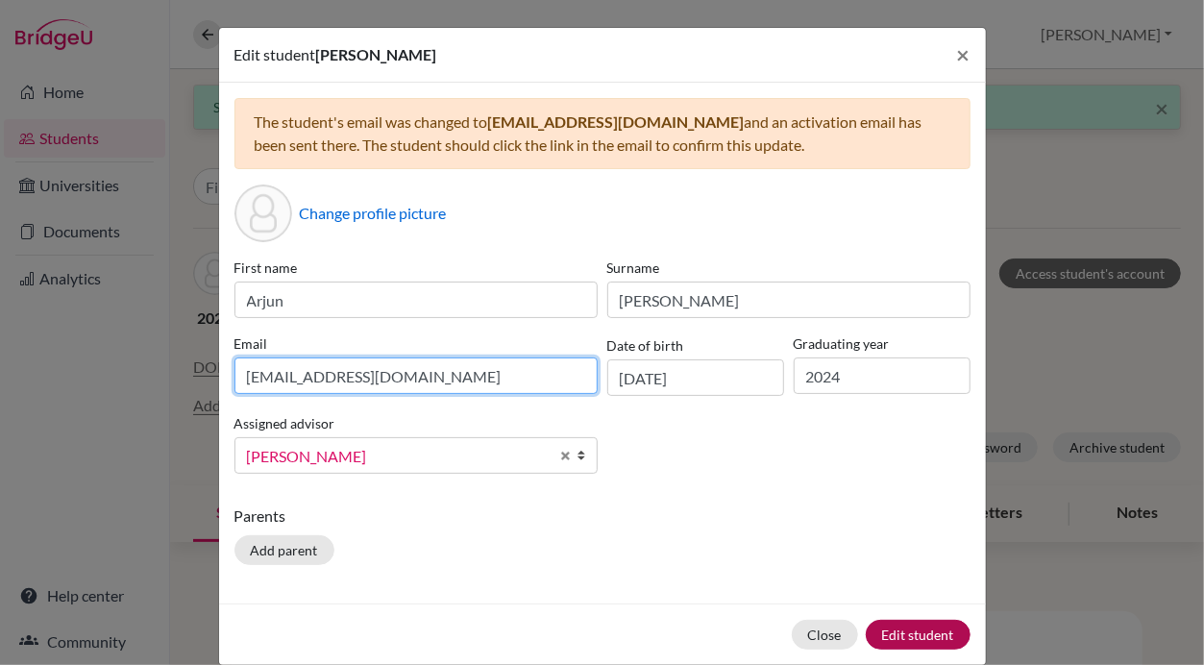 The width and height of the screenshot is (1204, 665). Describe the element at coordinates (646, 345) in the screenshot. I see `label: Date of birth` at that location.